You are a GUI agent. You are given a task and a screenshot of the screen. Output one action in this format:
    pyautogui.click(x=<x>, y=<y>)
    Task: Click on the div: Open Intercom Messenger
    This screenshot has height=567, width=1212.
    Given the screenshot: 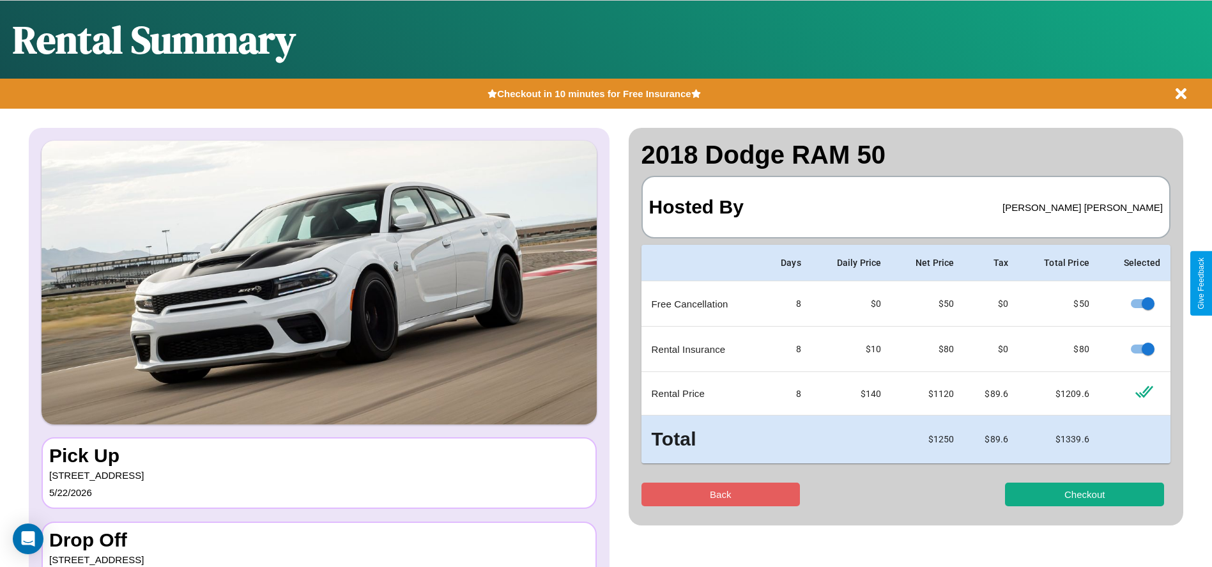 What is the action you would take?
    pyautogui.click(x=28, y=538)
    